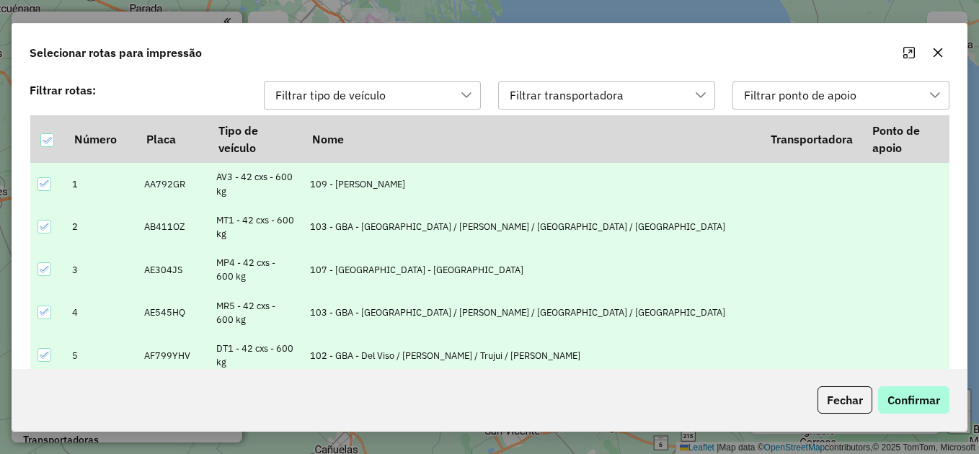  What do you see at coordinates (905, 139) in the screenshot?
I see `th: Ponto de apoio` at bounding box center [905, 139].